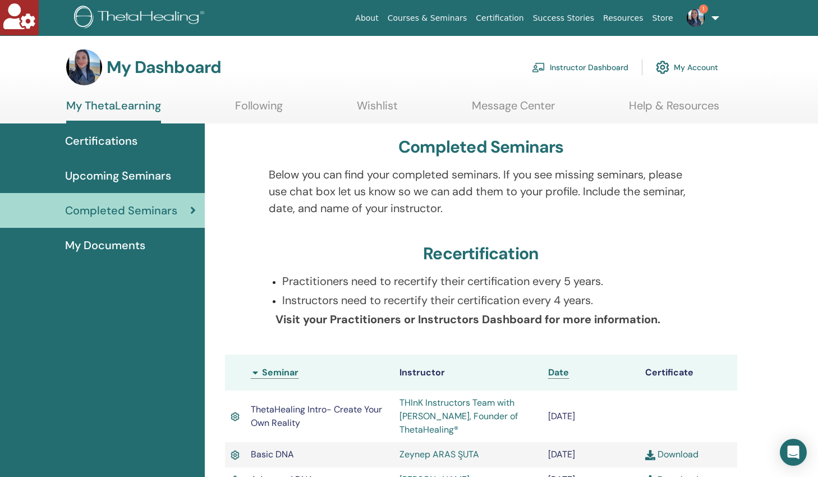 The image size is (818, 477). Describe the element at coordinates (141, 18) in the screenshot. I see `img: logo.png` at that location.